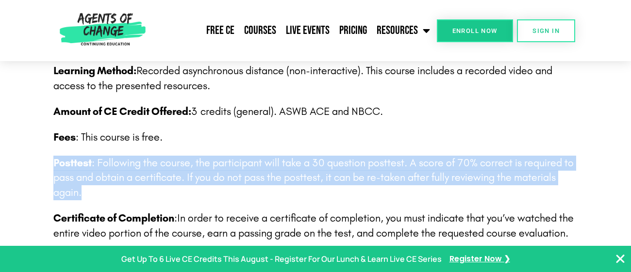 This screenshot has width=631, height=272. What do you see at coordinates (95, 71) in the screenshot?
I see `b: Learning Method:` at bounding box center [95, 71].